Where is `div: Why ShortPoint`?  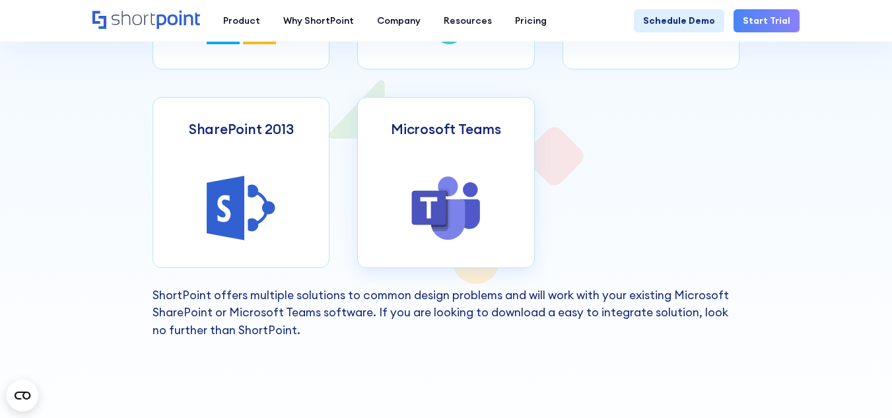 div: Why ShortPoint is located at coordinates (318, 20).